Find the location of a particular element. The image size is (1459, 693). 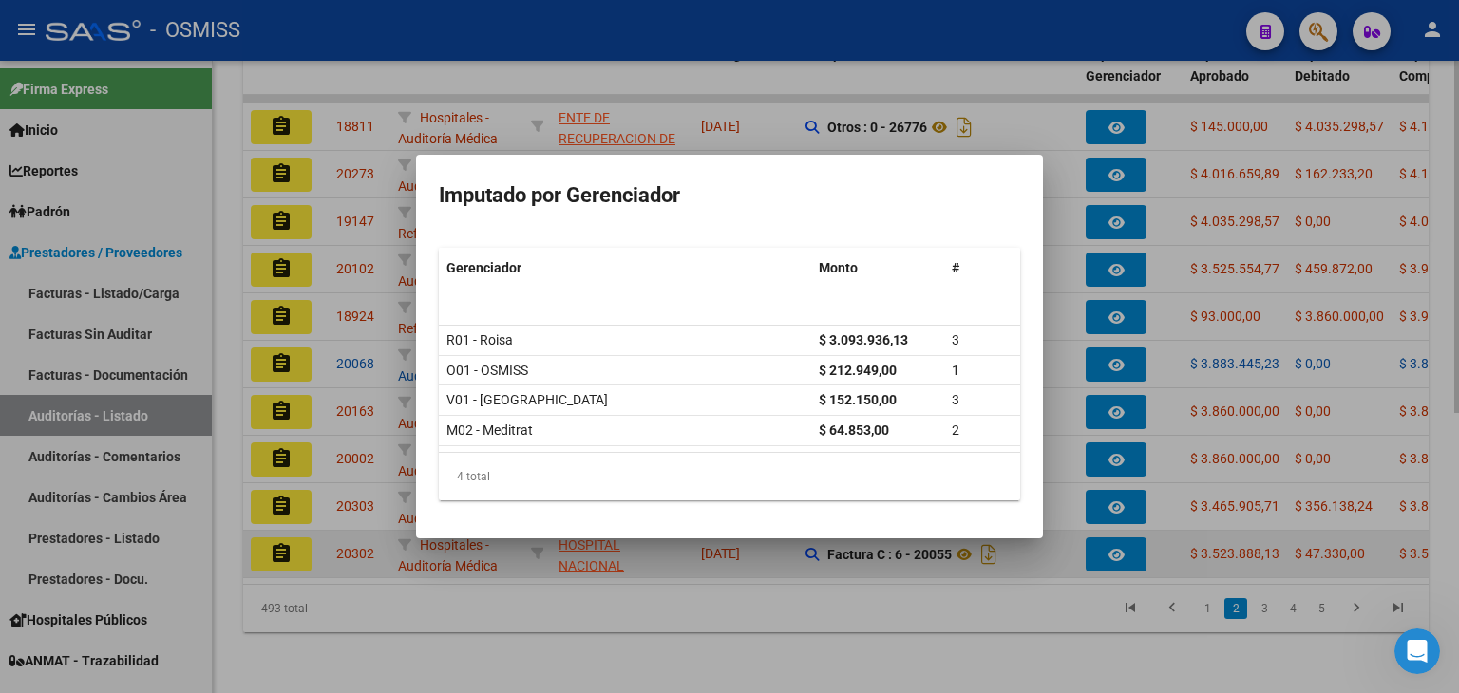

span: Monto is located at coordinates (838, 268).